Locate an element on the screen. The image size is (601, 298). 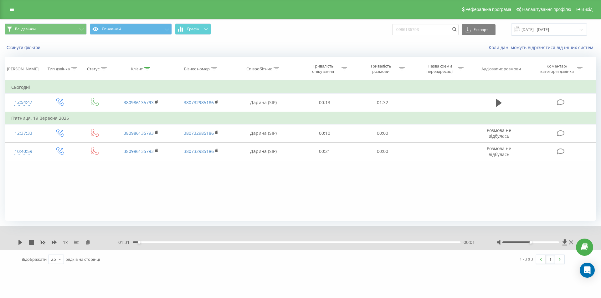
span: - 01:31 is located at coordinates (125, 243).